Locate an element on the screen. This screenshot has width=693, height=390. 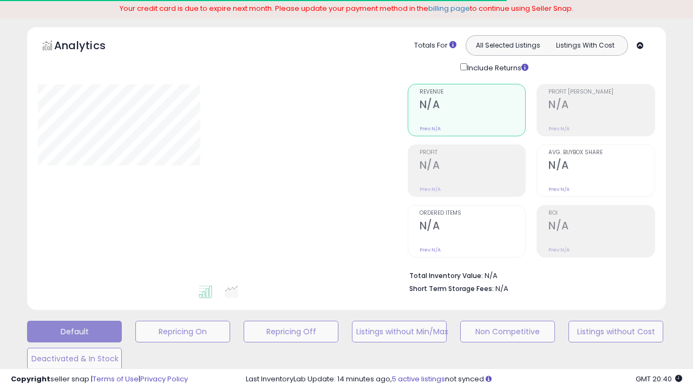
div: Totals For is located at coordinates (435, 45).